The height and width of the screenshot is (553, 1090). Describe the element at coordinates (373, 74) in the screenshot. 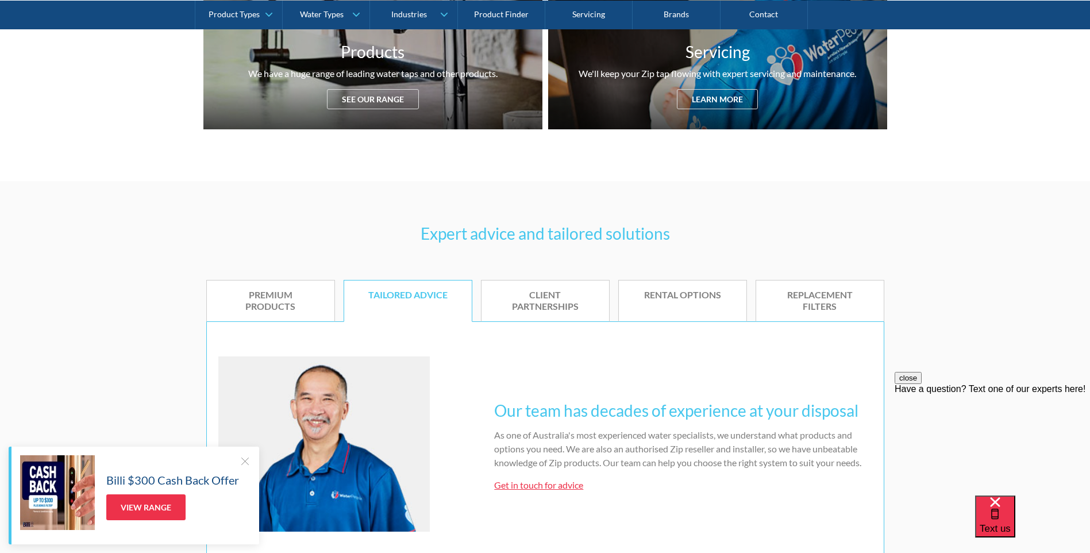

I see `div: We have a huge range of leading water taps and other products.` at that location.